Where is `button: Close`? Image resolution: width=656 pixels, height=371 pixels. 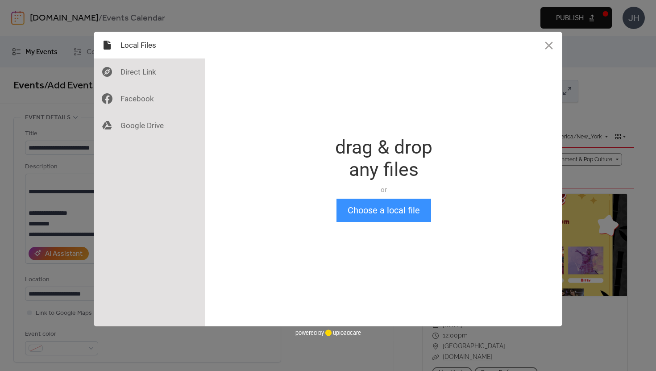 button: Close is located at coordinates (549, 45).